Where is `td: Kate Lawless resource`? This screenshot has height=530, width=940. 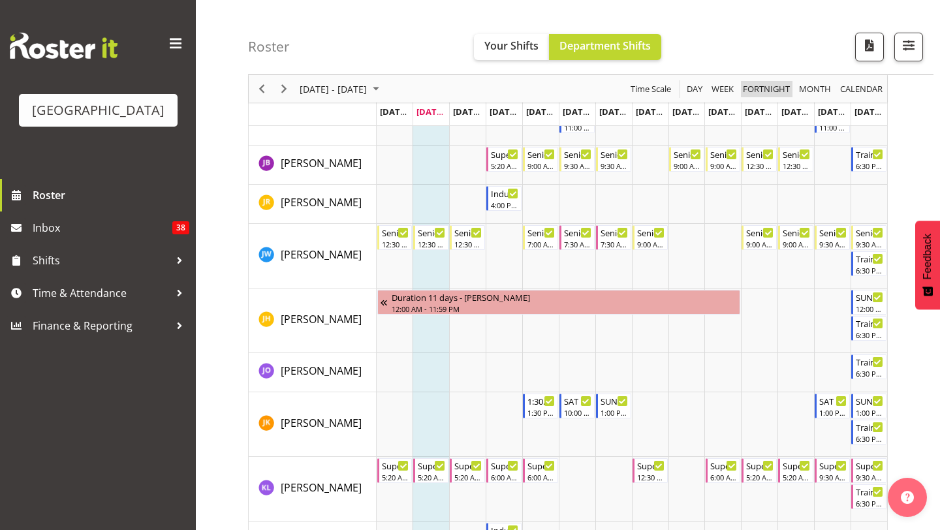
td: Kate Lawless resource is located at coordinates (313, 489).